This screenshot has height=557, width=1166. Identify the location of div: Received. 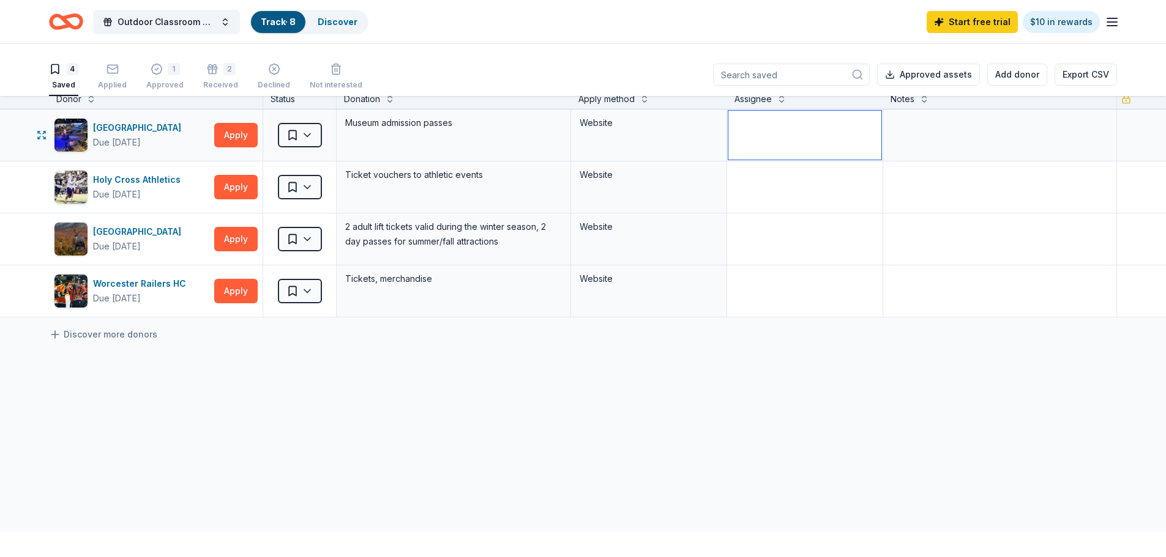
(220, 85).